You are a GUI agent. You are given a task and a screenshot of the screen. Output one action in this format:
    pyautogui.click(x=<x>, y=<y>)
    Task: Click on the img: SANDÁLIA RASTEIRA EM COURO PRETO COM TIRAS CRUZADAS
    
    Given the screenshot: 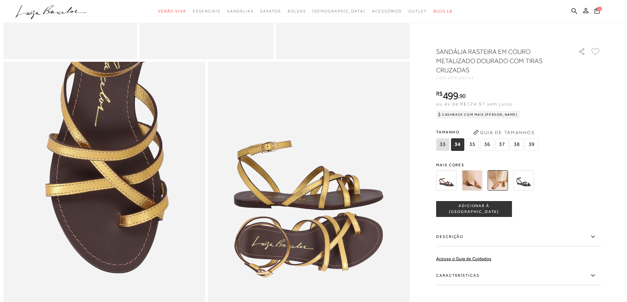 What is the action you would take?
    pyautogui.click(x=523, y=181)
    